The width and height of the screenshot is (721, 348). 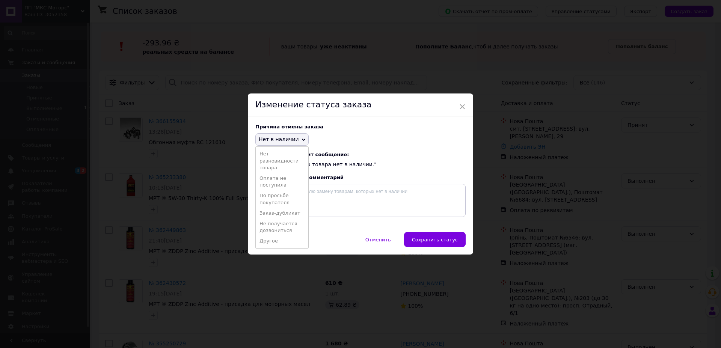 I want to click on li: По просьбе покупателя, so click(x=282, y=199).